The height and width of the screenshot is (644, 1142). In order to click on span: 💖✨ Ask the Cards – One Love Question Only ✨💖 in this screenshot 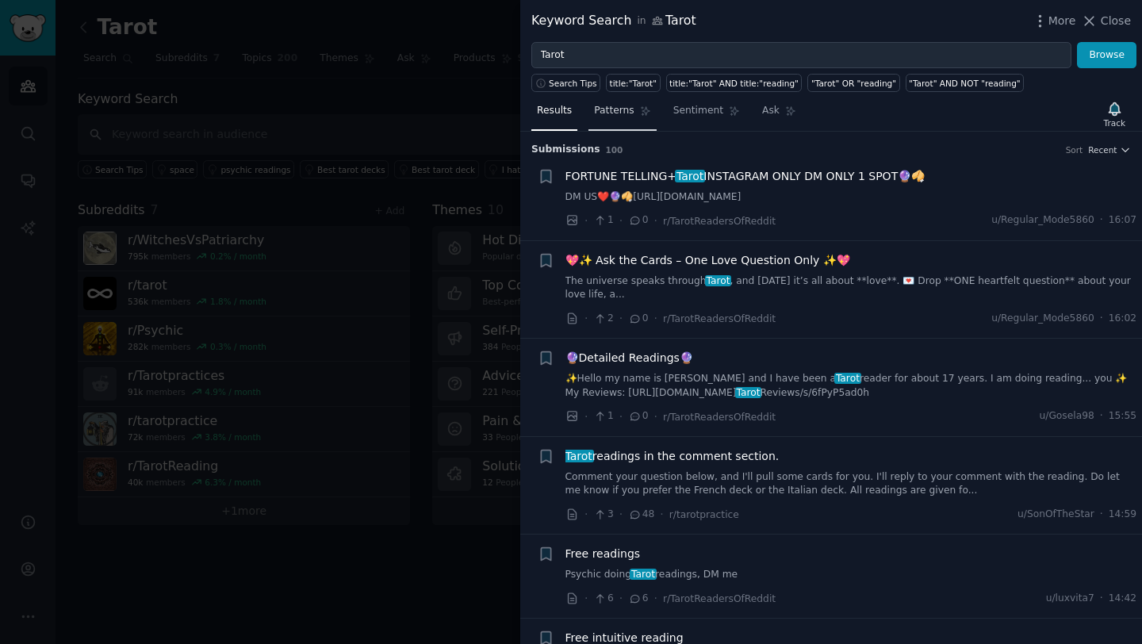, I will do `click(708, 260)`.